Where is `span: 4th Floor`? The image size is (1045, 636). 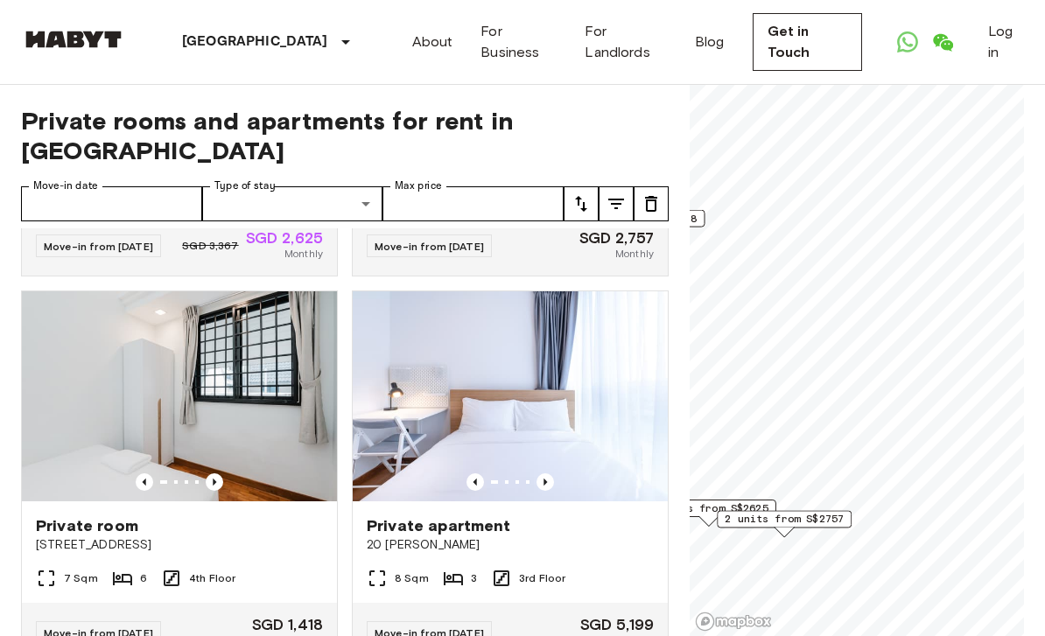
span: 4th Floor is located at coordinates (212, 578).